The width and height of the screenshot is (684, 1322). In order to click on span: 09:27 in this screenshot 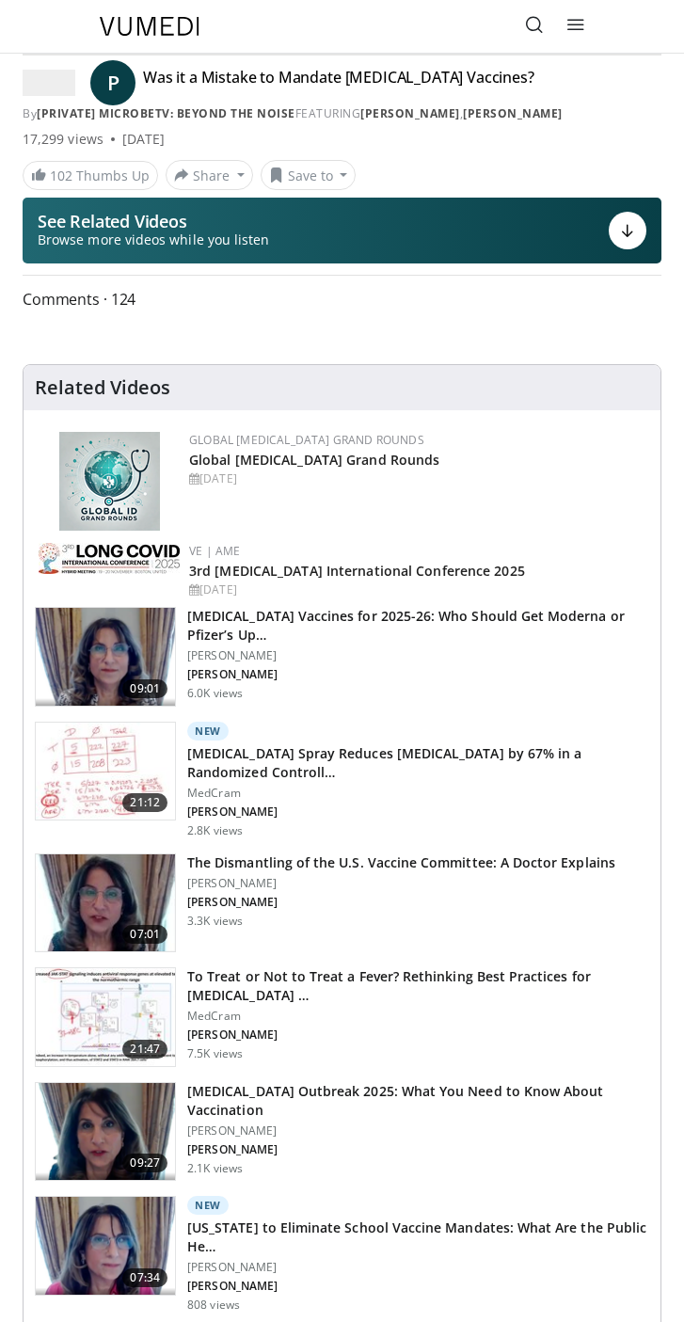, I will do `click(145, 1163)`.